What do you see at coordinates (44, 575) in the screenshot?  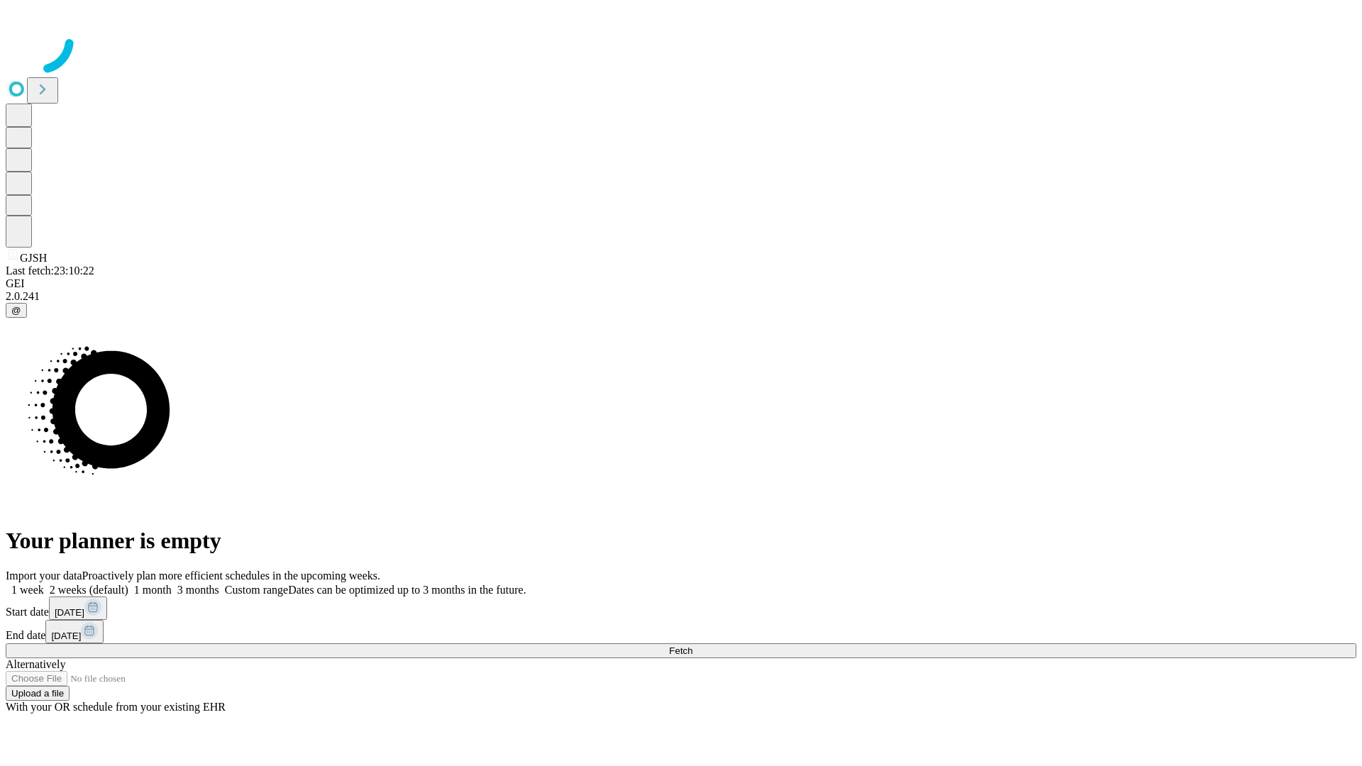 I see `span: Import your data` at bounding box center [44, 575].